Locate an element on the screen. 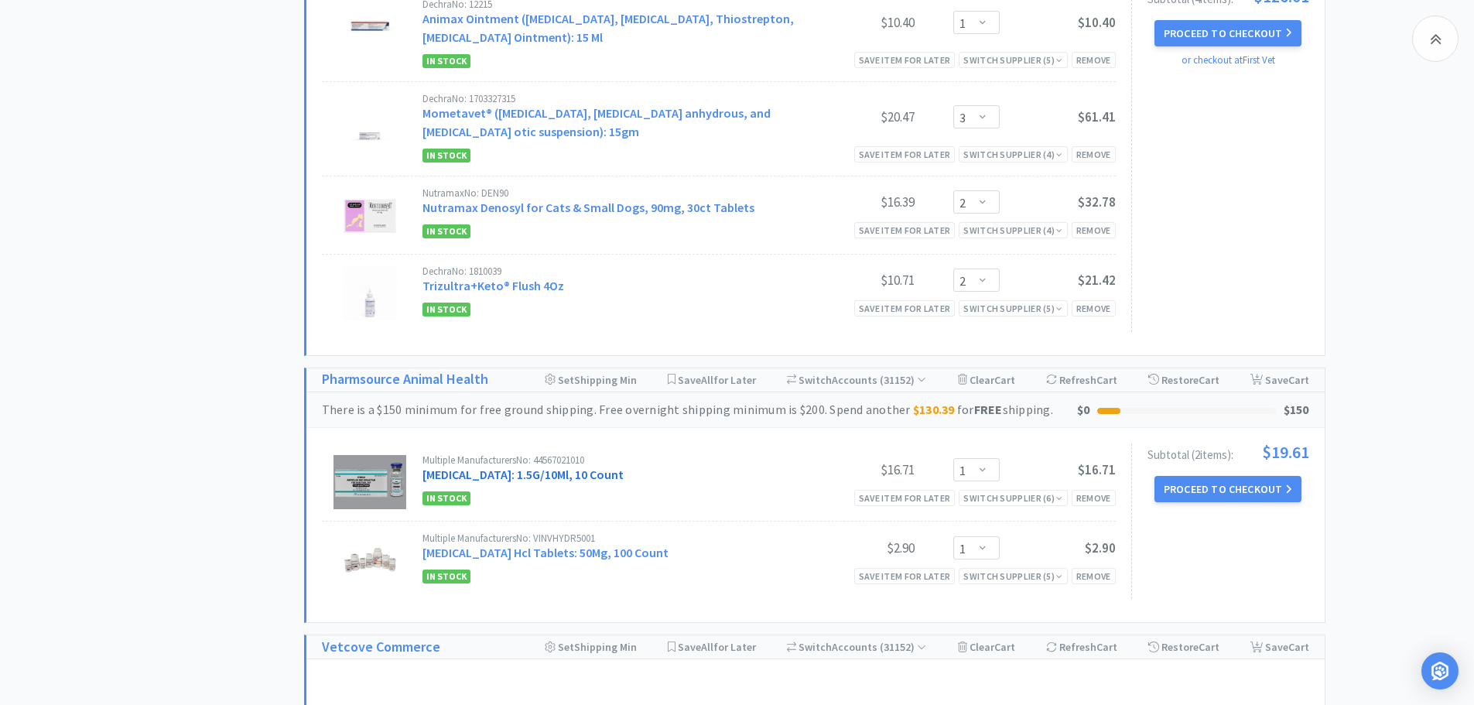 The width and height of the screenshot is (1474, 705). strong: FREE is located at coordinates (988, 409).